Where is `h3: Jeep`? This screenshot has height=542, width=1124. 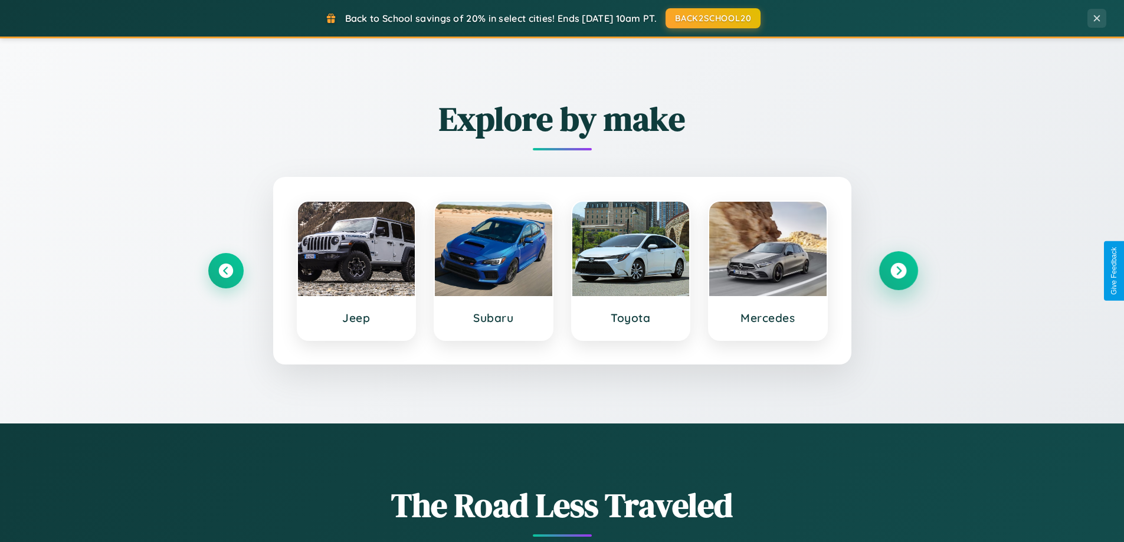
h3: Jeep is located at coordinates (356, 318).